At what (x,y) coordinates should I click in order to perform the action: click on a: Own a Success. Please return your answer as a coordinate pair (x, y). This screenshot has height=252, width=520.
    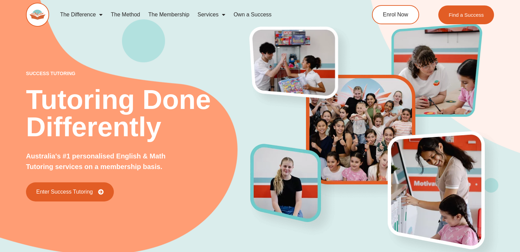
    Looking at the image, I should click on (252, 15).